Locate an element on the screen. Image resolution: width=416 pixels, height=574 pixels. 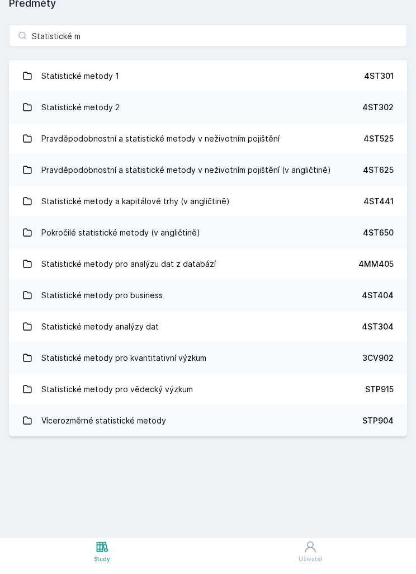
div: Pravděpodobnostní a statistické metody v neživotním pojištění is located at coordinates (161, 148).